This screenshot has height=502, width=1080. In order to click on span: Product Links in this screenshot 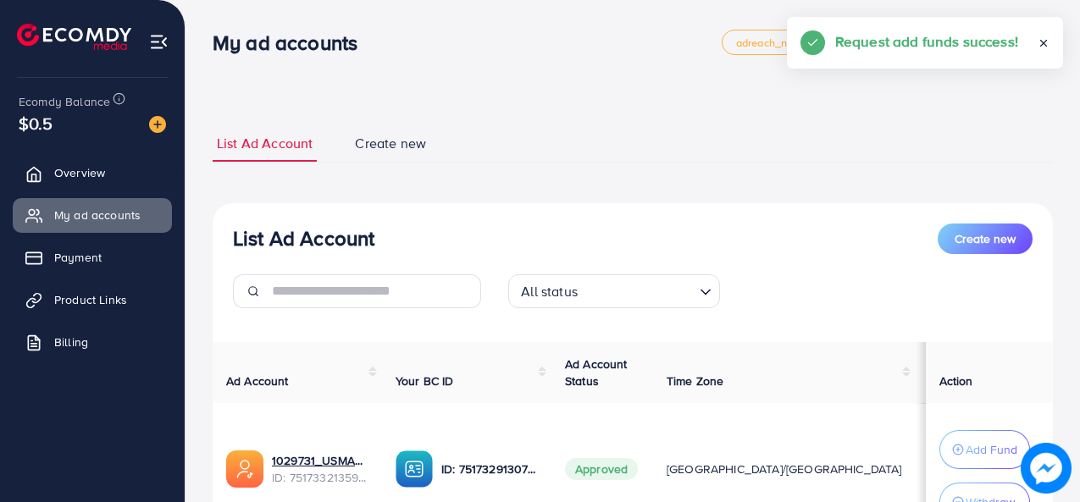, I will do `click(91, 300)`.